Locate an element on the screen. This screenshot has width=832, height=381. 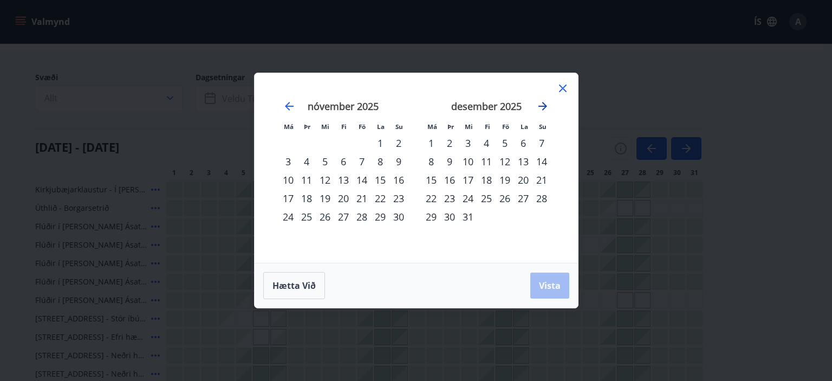
td: Choose sunnudagur, 23. nóvember 2025 as your check-in date. It’s available. is located at coordinates (399, 198).